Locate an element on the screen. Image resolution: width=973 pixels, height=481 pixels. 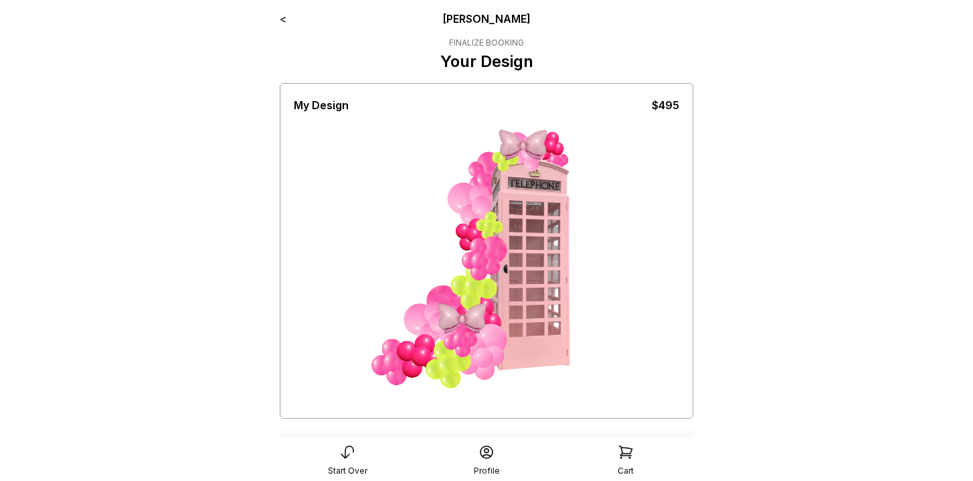
div: My Design is located at coordinates (321, 105).